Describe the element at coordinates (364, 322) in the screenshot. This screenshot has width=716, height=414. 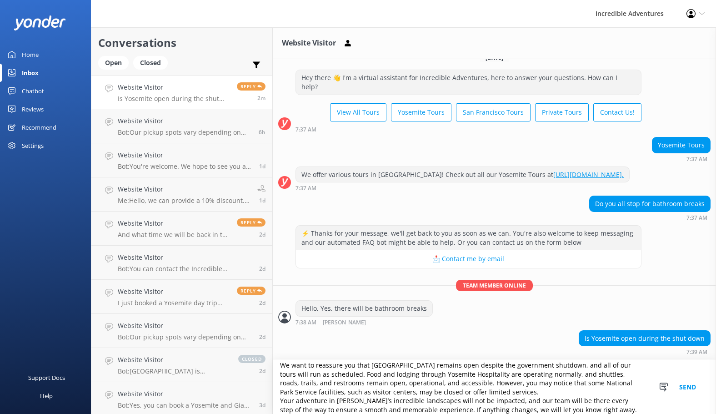
I see `div: Oct 11 2025 06:38am (UTC -07:00) America/Los_Angeles` at that location.